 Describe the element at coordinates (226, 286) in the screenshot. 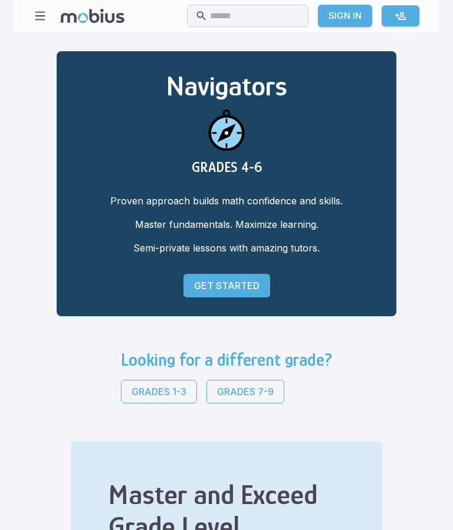

I see `a: Get Started` at that location.